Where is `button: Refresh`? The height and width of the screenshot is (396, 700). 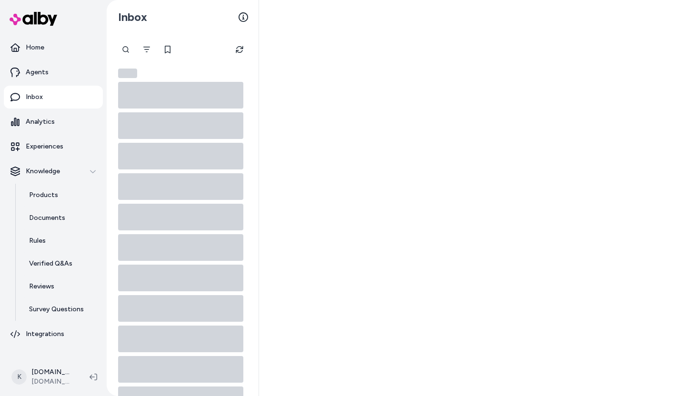
button: Refresh is located at coordinates (240, 50).